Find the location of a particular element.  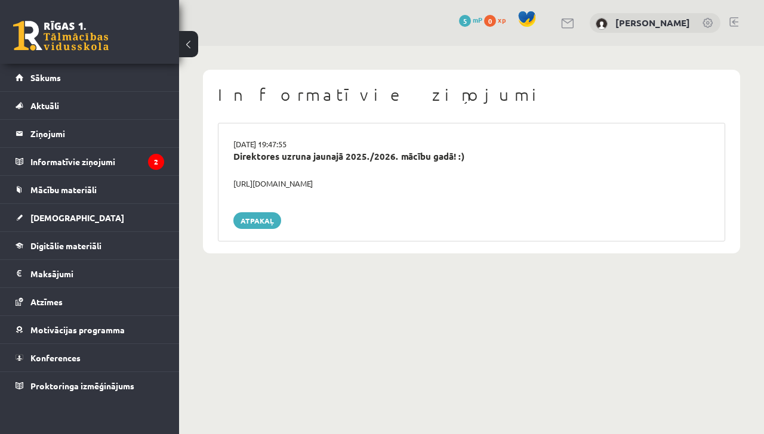

a: Motivācijas programma is located at coordinates (90, 330).